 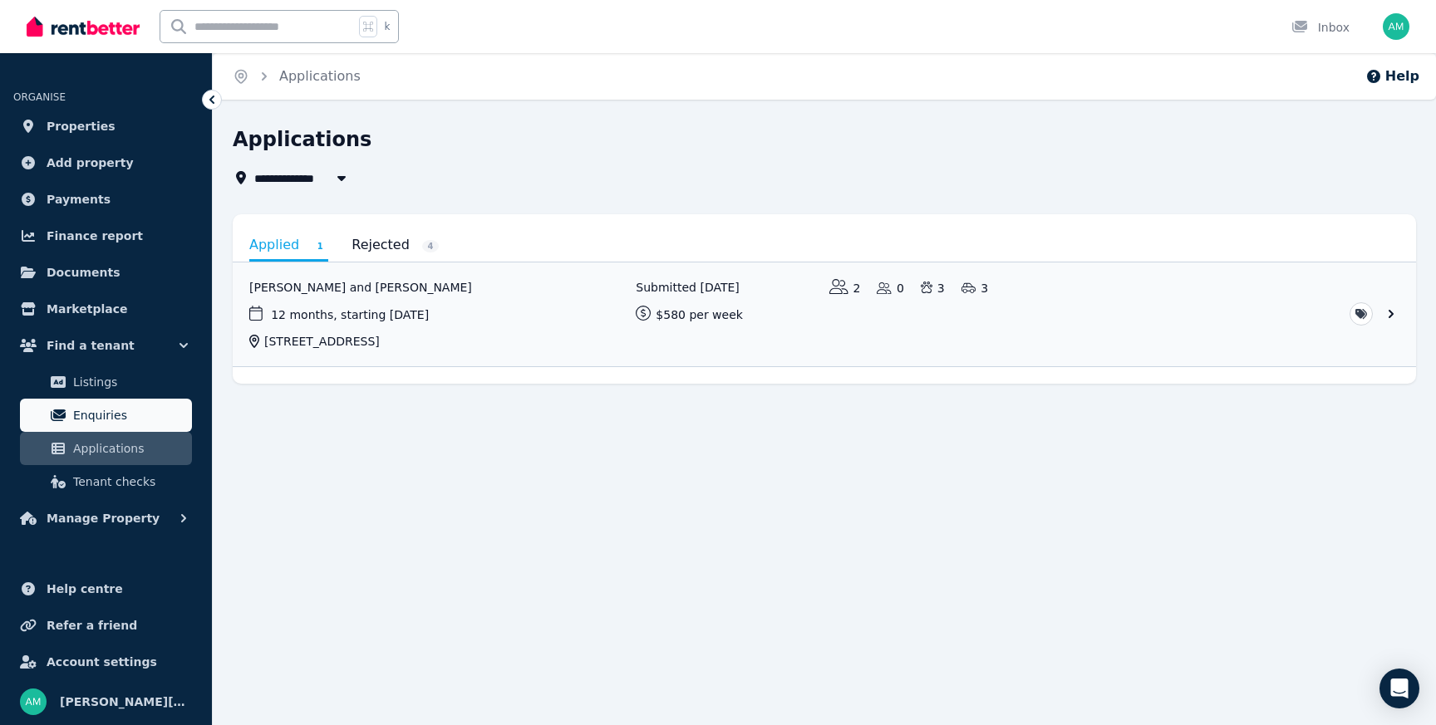 What do you see at coordinates (39, 97) in the screenshot?
I see `span: ORGANISE` at bounding box center [39, 97].